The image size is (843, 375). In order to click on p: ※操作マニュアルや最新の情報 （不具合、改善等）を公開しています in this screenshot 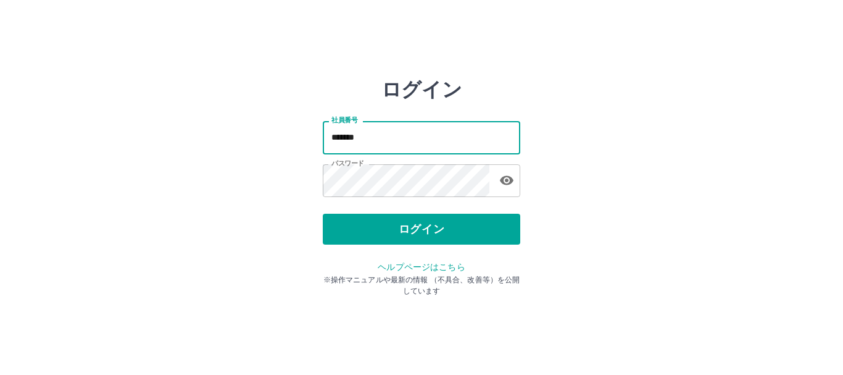, I will do `click(421, 285)`.